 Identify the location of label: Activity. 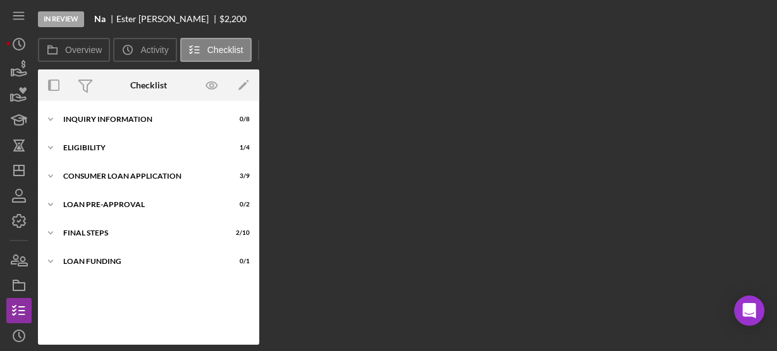
(154, 50).